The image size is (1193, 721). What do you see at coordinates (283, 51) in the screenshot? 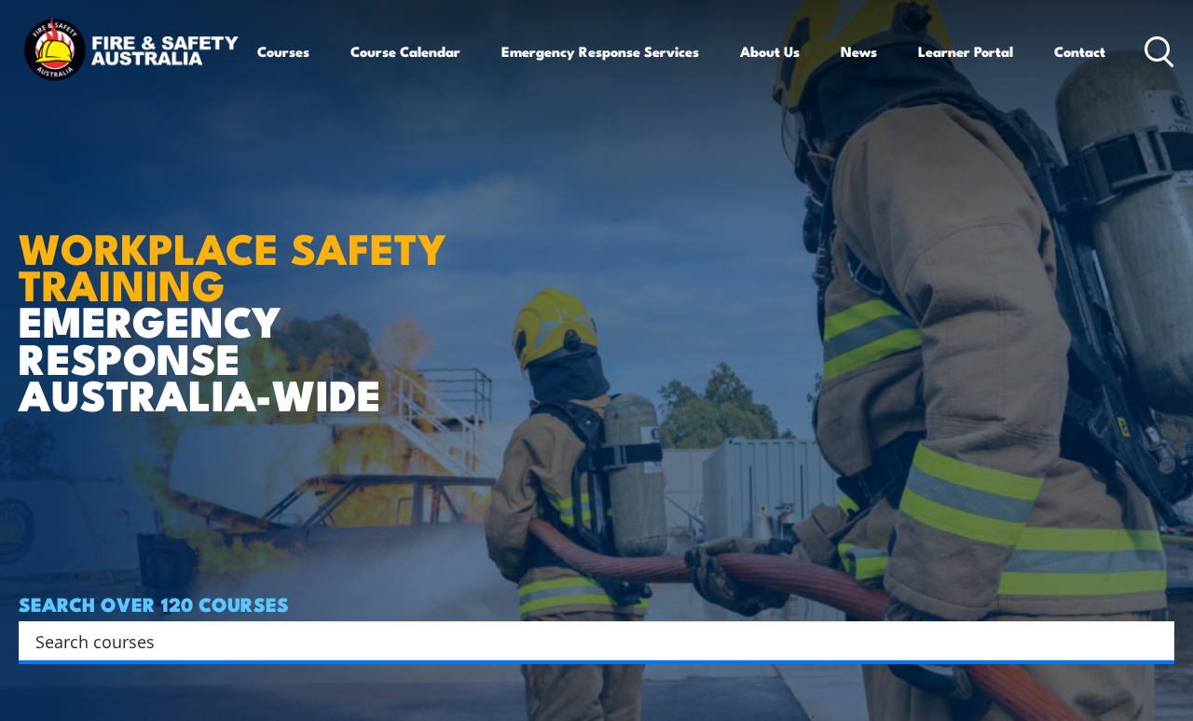
I see `a: Courses` at bounding box center [283, 51].